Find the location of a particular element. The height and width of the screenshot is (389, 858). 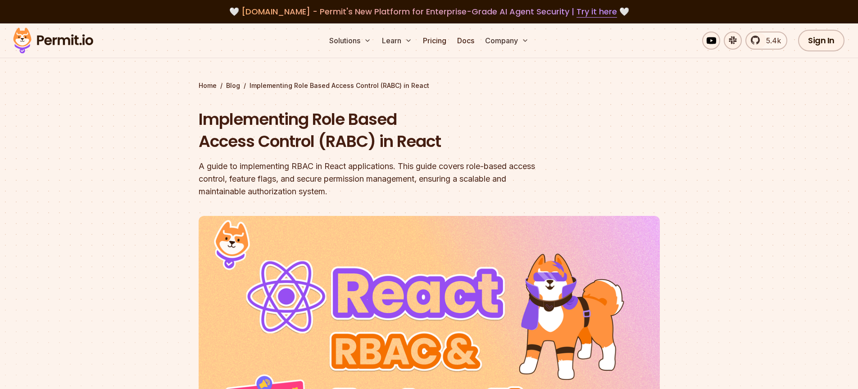

a: Pricing is located at coordinates (435, 41).